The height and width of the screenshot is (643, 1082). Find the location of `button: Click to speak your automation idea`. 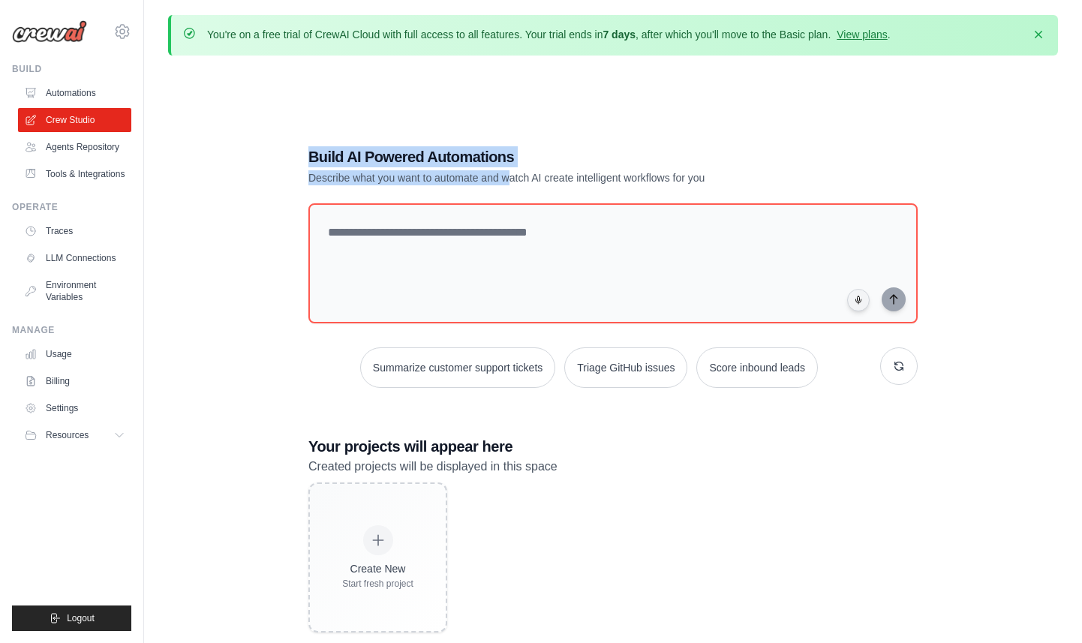

button: Click to speak your automation idea is located at coordinates (858, 300).